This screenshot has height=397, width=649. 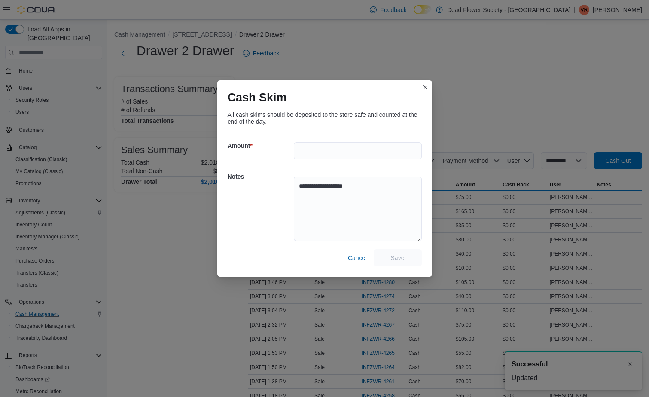 I want to click on button: Save, so click(x=398, y=258).